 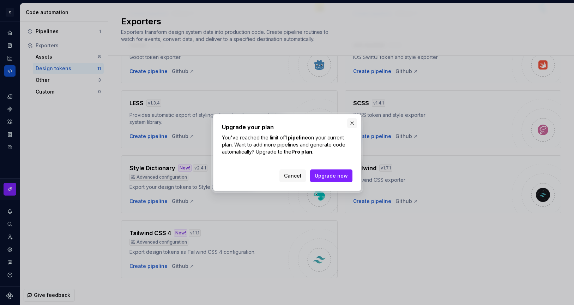 I want to click on b: Pro plan, so click(x=301, y=151).